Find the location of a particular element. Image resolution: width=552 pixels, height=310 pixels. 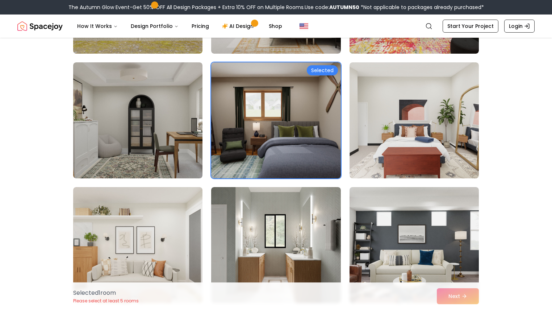

img: Room room-4 is located at coordinates (138, 120).